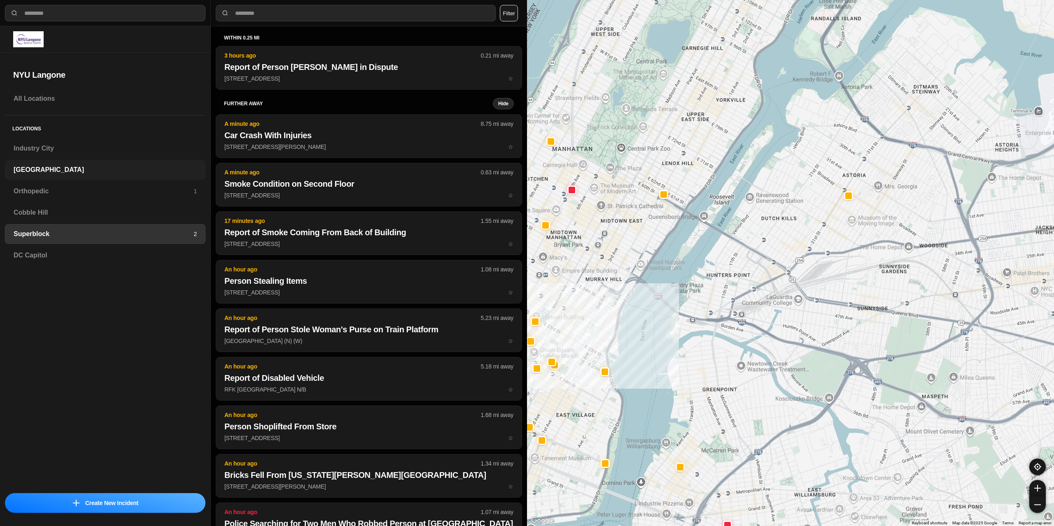 The width and height of the screenshot is (1054, 526). What do you see at coordinates (105, 256) in the screenshot?
I see `h3: DC Capitol` at bounding box center [105, 256].